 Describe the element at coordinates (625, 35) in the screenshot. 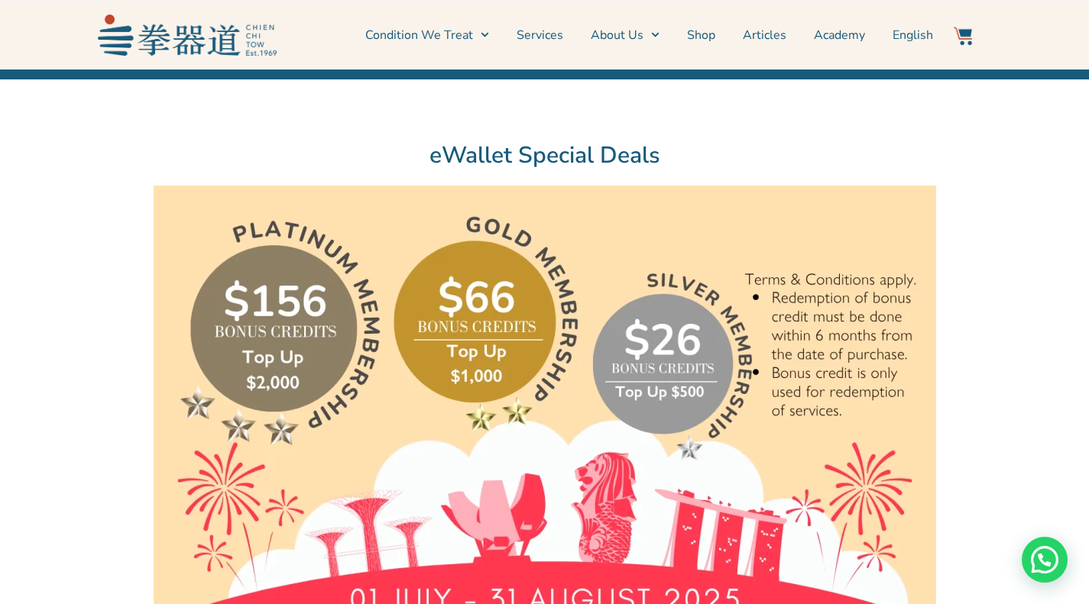

I see `a: About Us` at that location.